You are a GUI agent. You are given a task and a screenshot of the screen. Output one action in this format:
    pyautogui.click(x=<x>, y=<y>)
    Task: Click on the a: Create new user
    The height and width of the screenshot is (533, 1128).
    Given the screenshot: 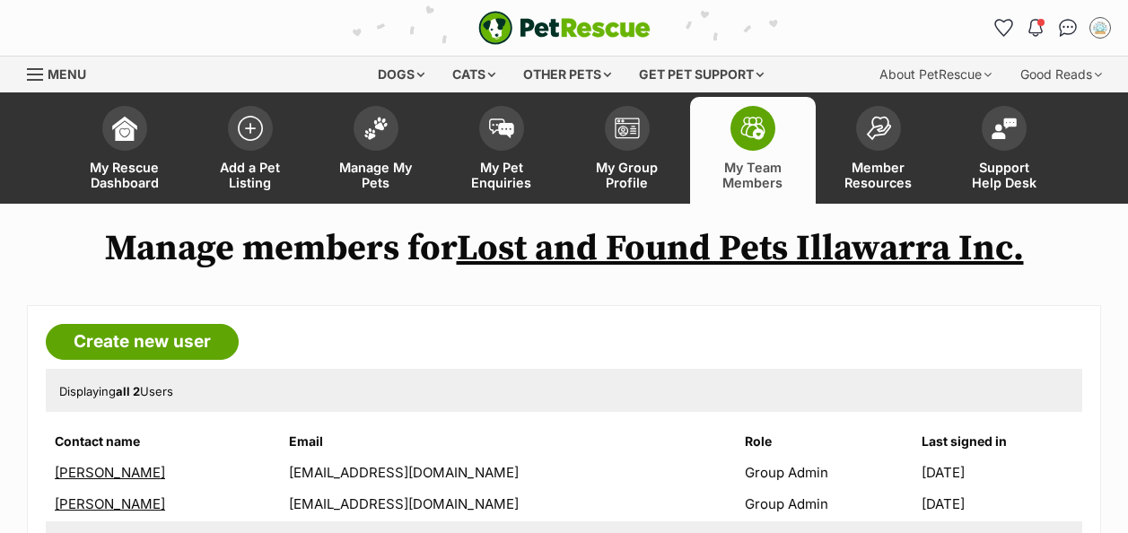 What is the action you would take?
    pyautogui.click(x=142, y=342)
    